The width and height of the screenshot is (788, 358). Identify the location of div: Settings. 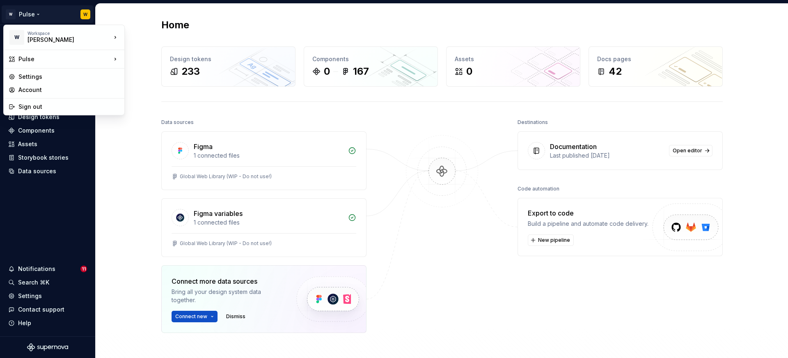
(69, 77).